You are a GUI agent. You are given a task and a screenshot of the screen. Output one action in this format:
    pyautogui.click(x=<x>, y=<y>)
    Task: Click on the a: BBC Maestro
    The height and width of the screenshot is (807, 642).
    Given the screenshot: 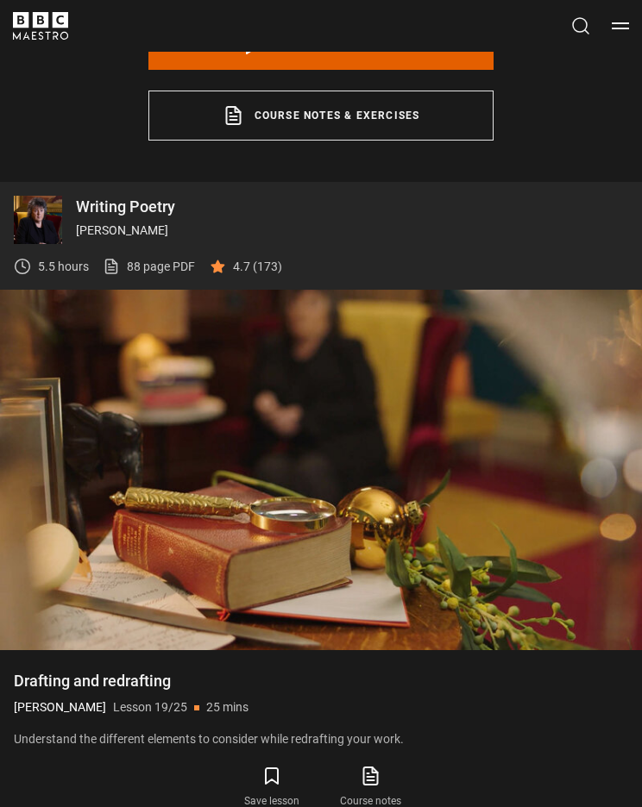 What is the action you would take?
    pyautogui.click(x=41, y=26)
    